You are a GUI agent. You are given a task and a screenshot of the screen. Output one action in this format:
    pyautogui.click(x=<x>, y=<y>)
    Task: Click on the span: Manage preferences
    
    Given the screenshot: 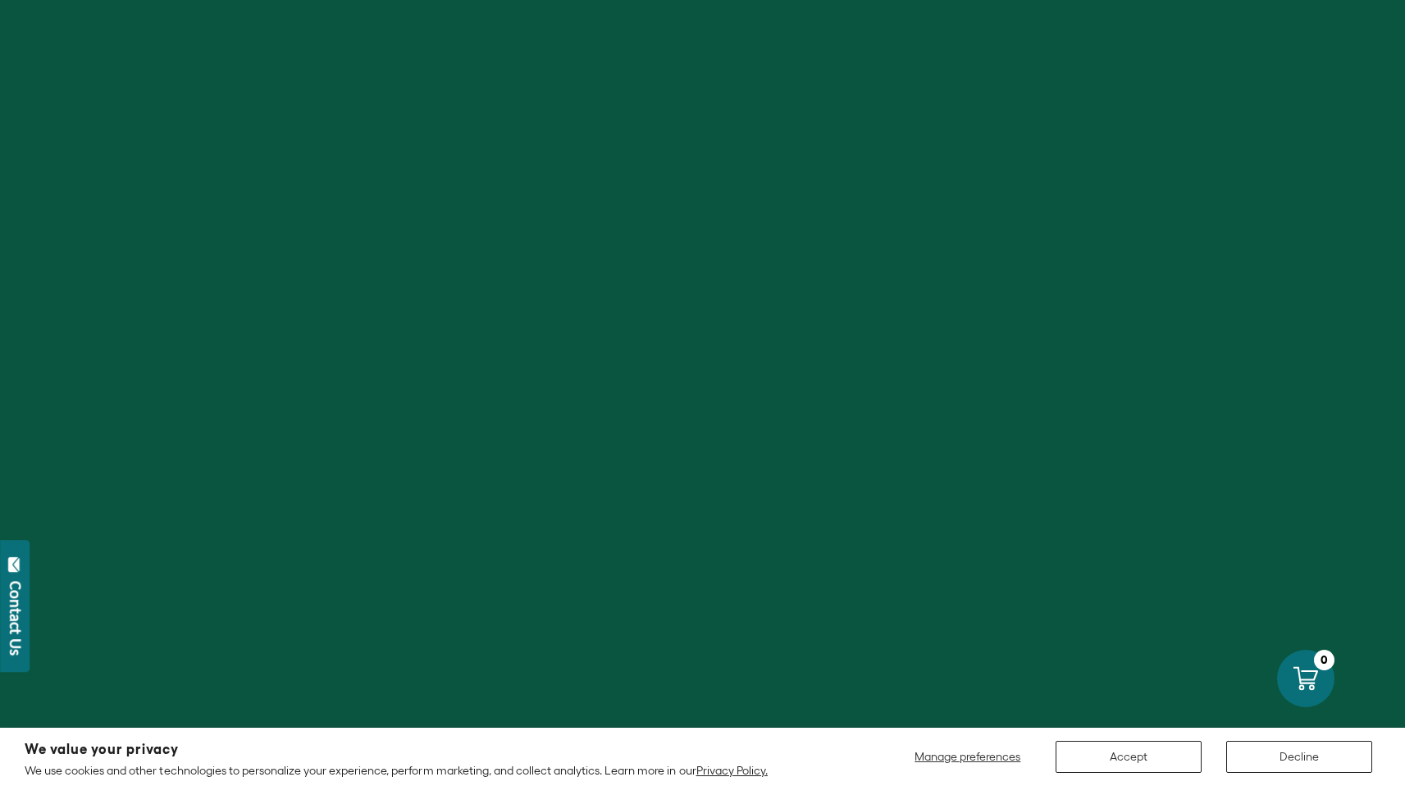 What is the action you would take?
    pyautogui.click(x=967, y=756)
    